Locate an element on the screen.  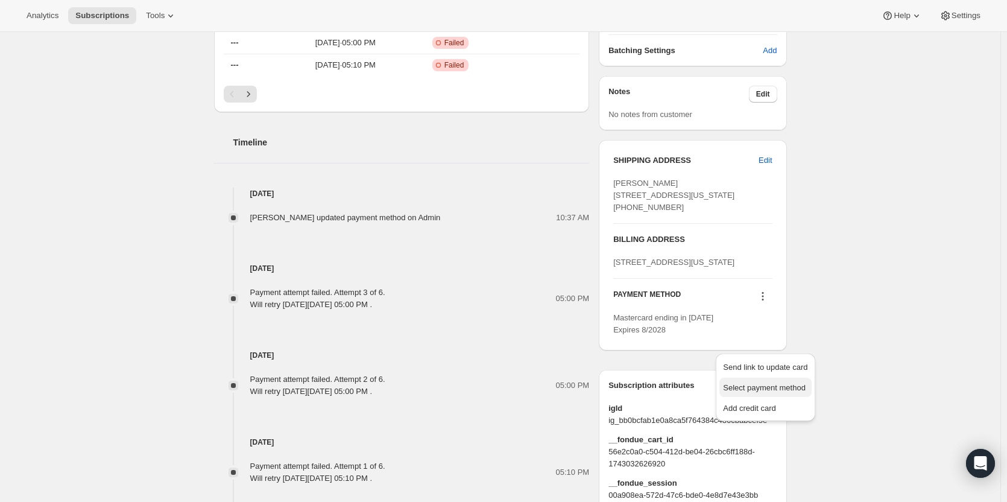
span: Analytics is located at coordinates (42, 16).